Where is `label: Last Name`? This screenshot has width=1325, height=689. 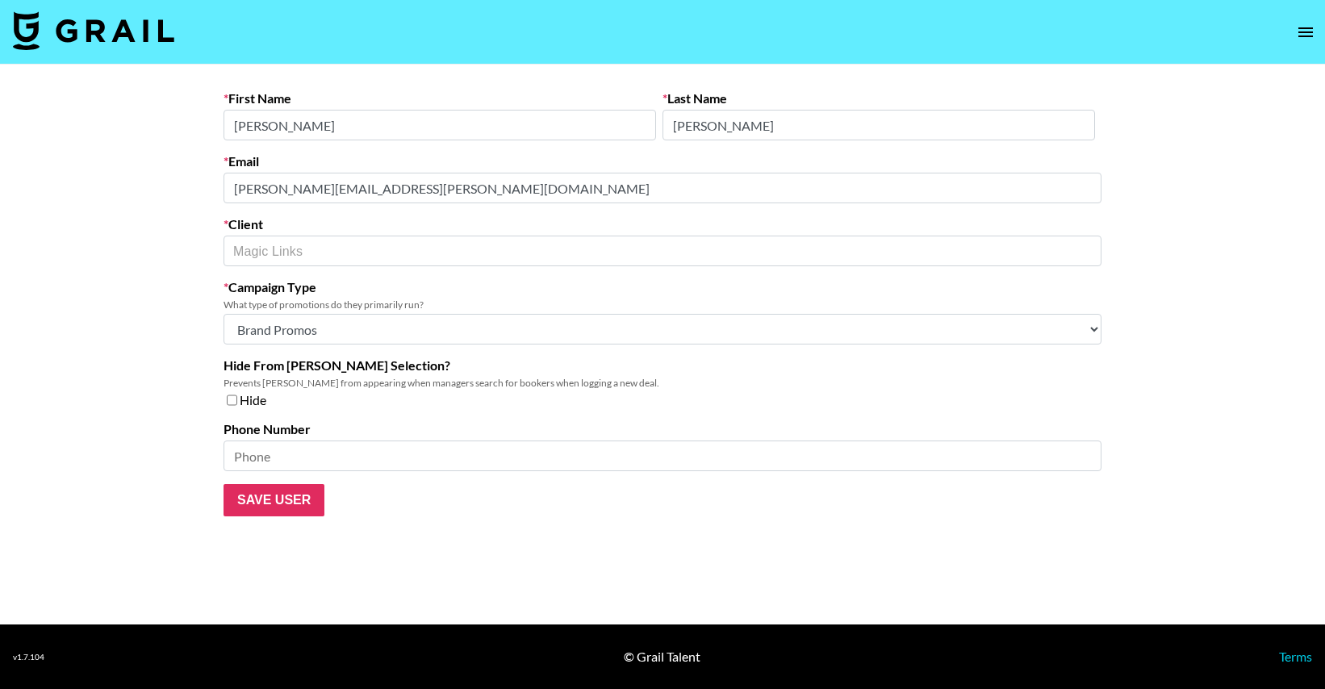
label: Last Name is located at coordinates (879, 98).